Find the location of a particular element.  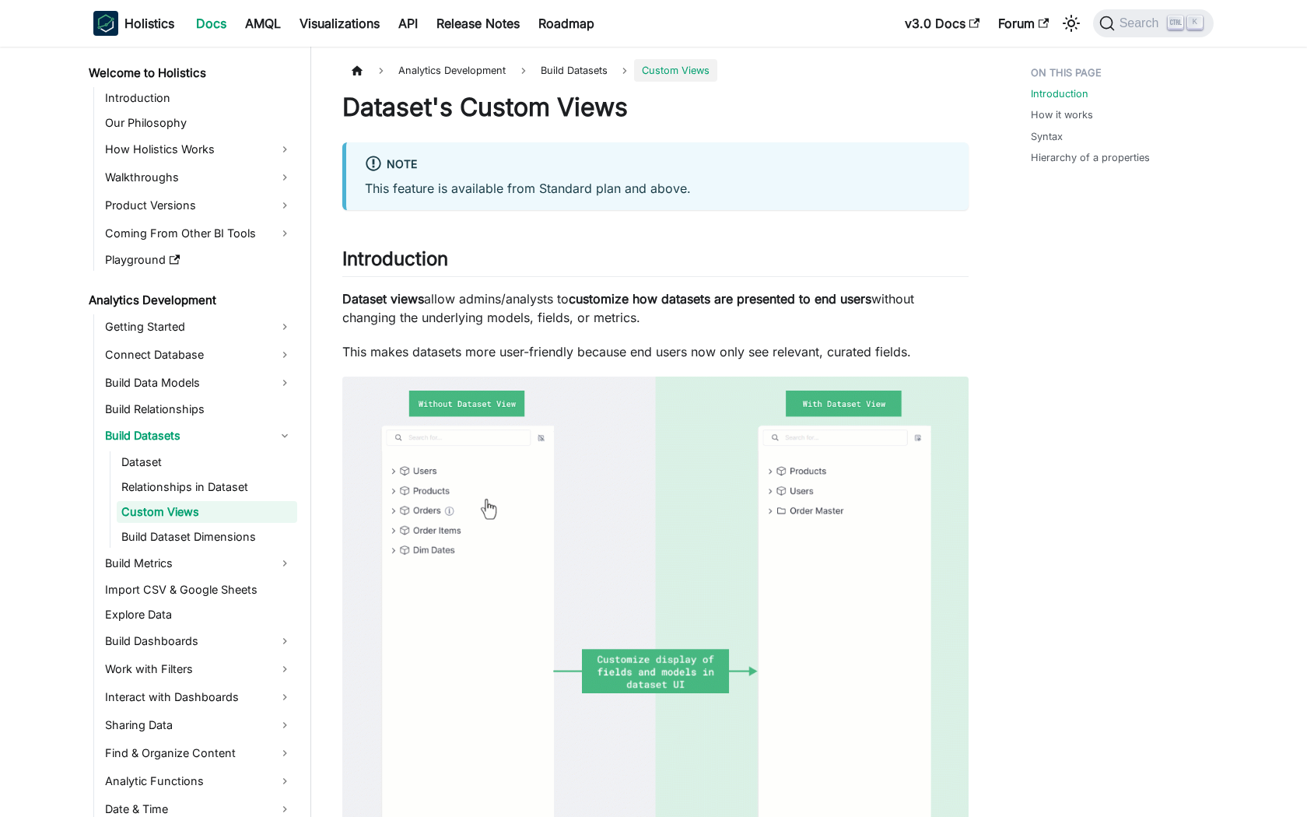

a: API is located at coordinates (408, 23).